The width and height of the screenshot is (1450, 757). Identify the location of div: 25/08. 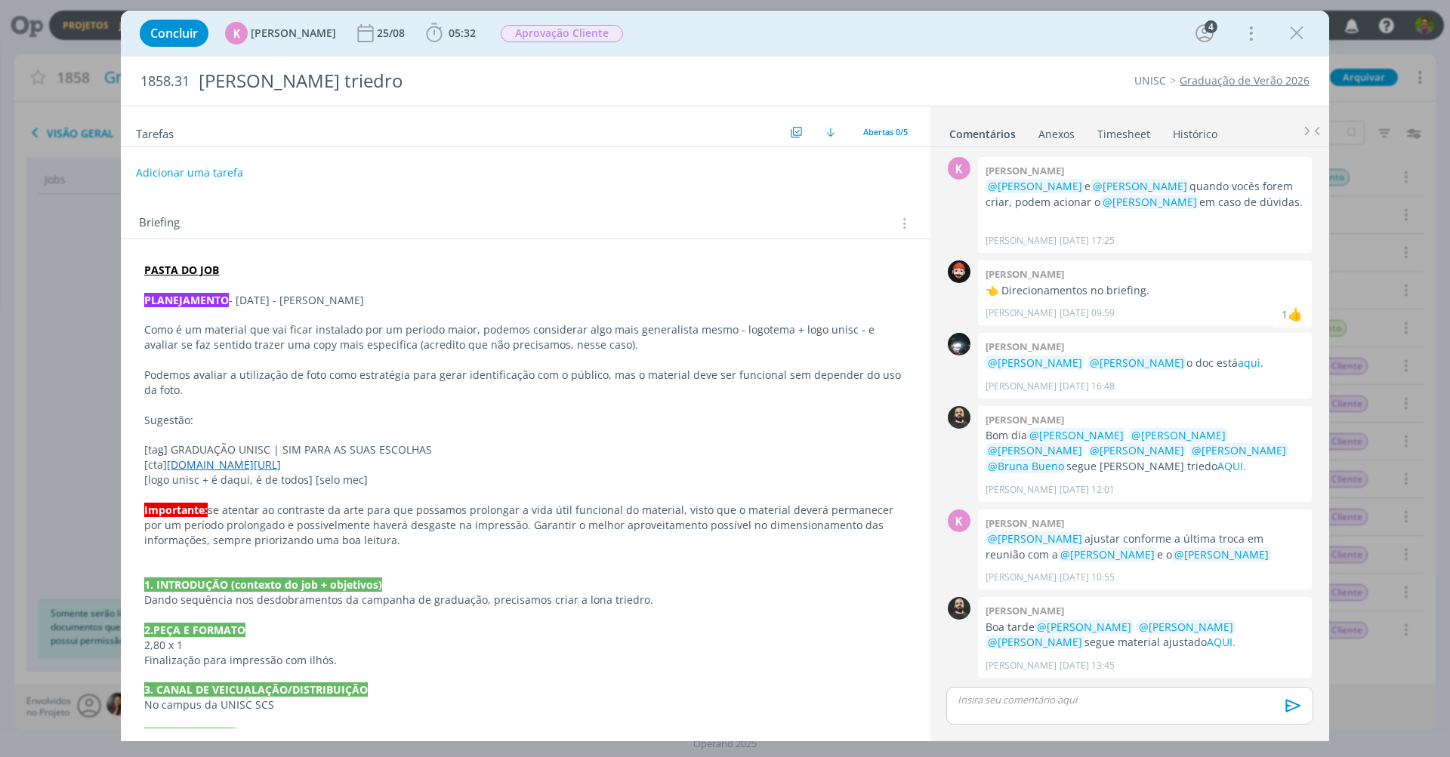
(392, 33).